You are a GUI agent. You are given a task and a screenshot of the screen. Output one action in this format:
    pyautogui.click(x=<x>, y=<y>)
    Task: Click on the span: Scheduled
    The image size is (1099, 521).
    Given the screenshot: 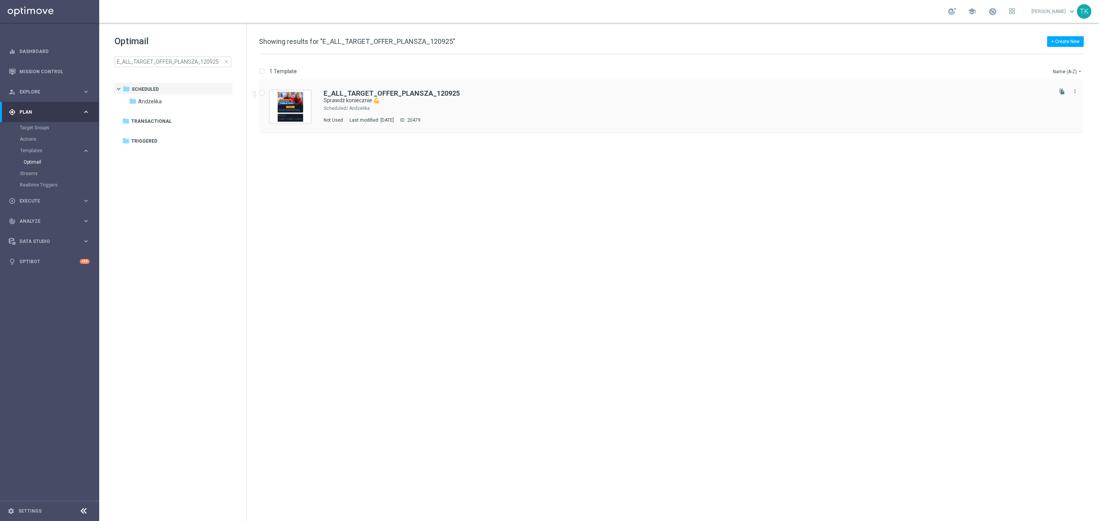 What is the action you would take?
    pyautogui.click(x=145, y=89)
    